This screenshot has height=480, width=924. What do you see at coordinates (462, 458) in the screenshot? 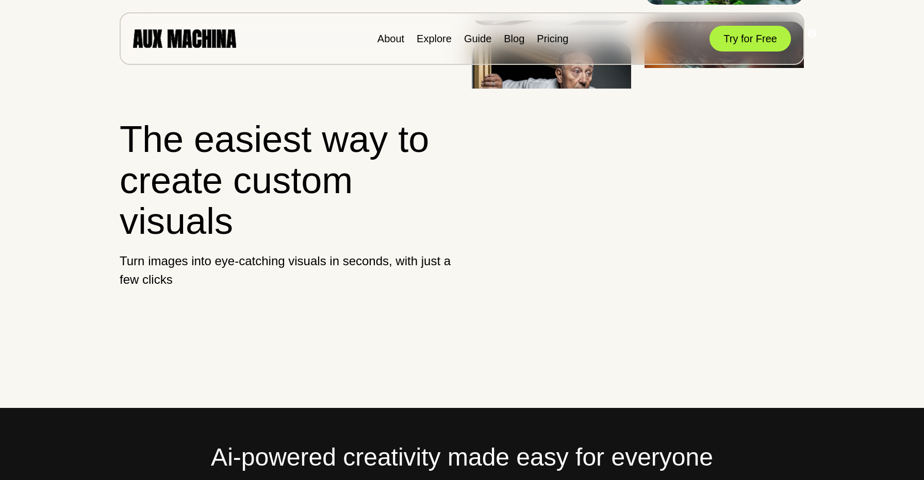
I see `h2: Ai-powered creativity made easy for everyone` at bounding box center [462, 458].